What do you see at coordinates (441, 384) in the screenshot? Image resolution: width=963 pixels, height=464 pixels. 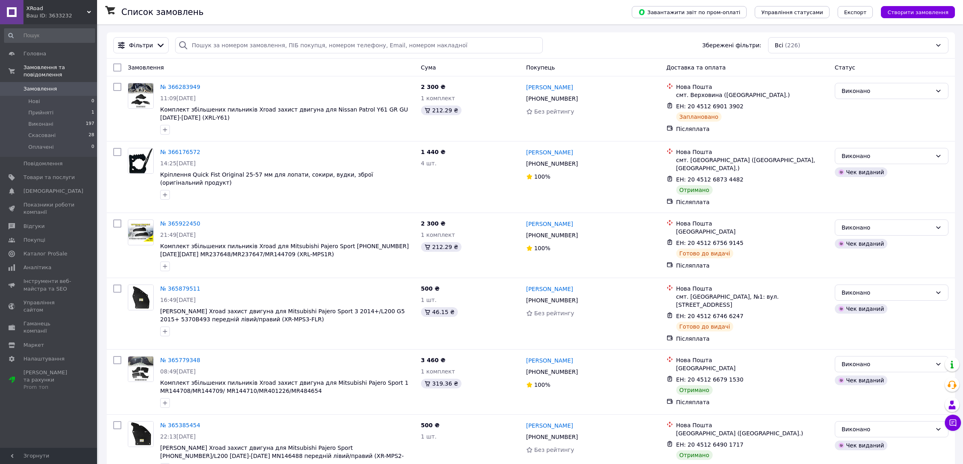 I see `div: 319.36 ₴` at bounding box center [441, 384].